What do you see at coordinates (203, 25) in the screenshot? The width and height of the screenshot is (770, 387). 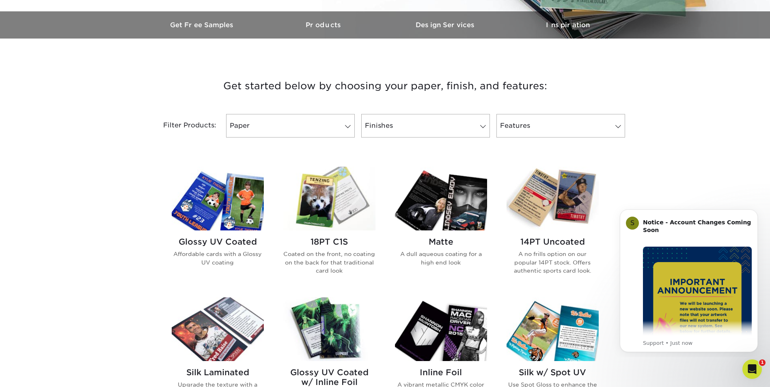 I see `a: Get Free Samples` at bounding box center [203, 25].